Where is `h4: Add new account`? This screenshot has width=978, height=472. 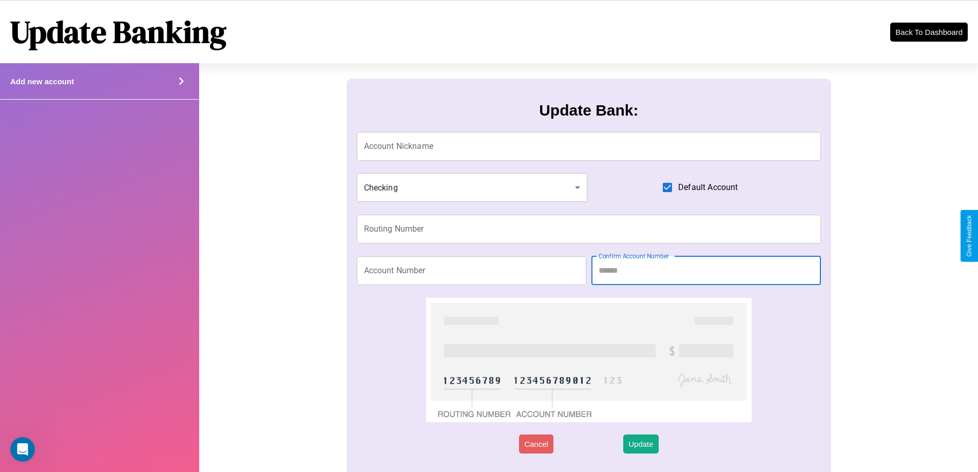
h4: Add new account is located at coordinates (42, 81).